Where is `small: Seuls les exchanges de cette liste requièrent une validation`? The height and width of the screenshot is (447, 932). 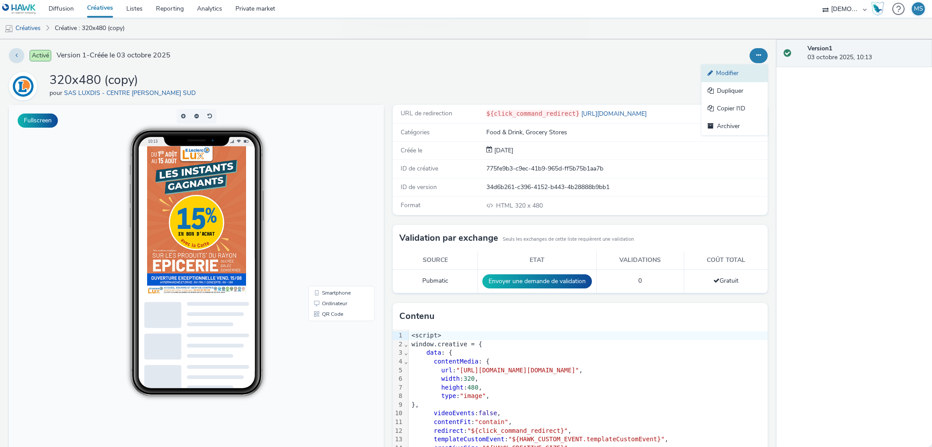 small: Seuls les exchanges de cette liste requièrent une validation is located at coordinates (568, 239).